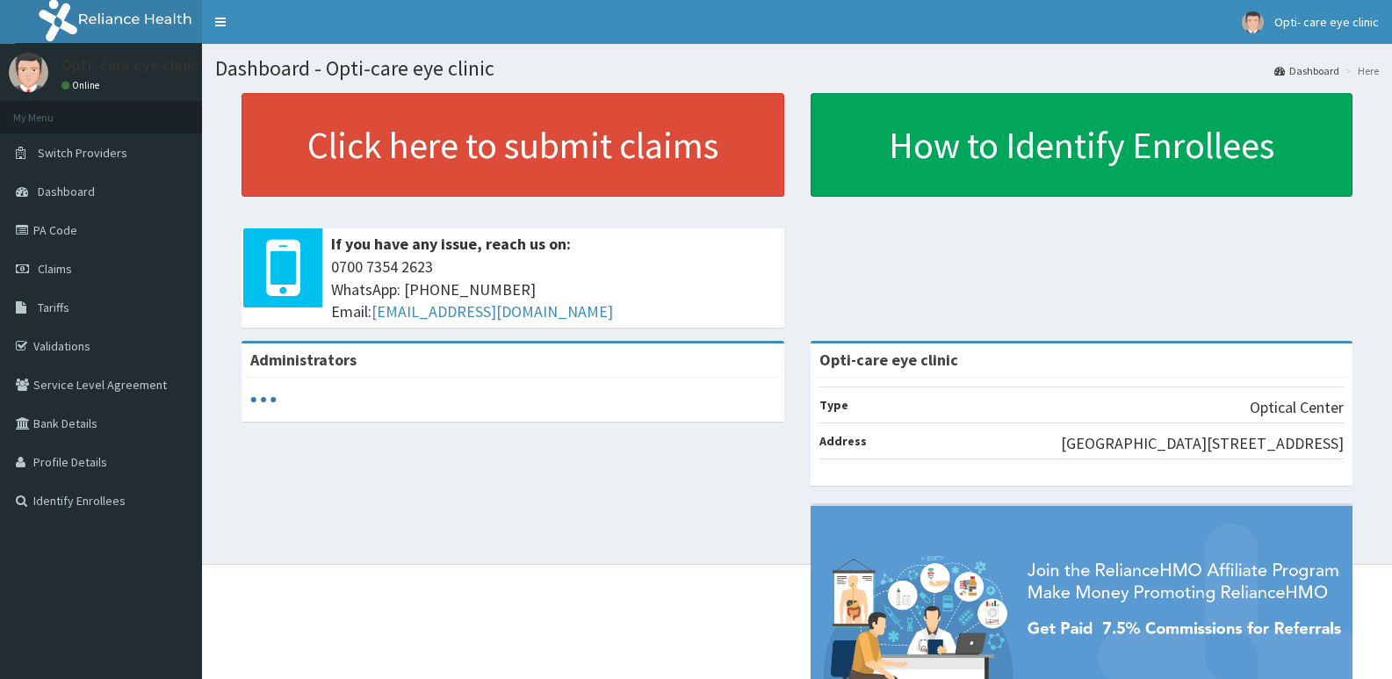  I want to click on li: Here, so click(1360, 70).